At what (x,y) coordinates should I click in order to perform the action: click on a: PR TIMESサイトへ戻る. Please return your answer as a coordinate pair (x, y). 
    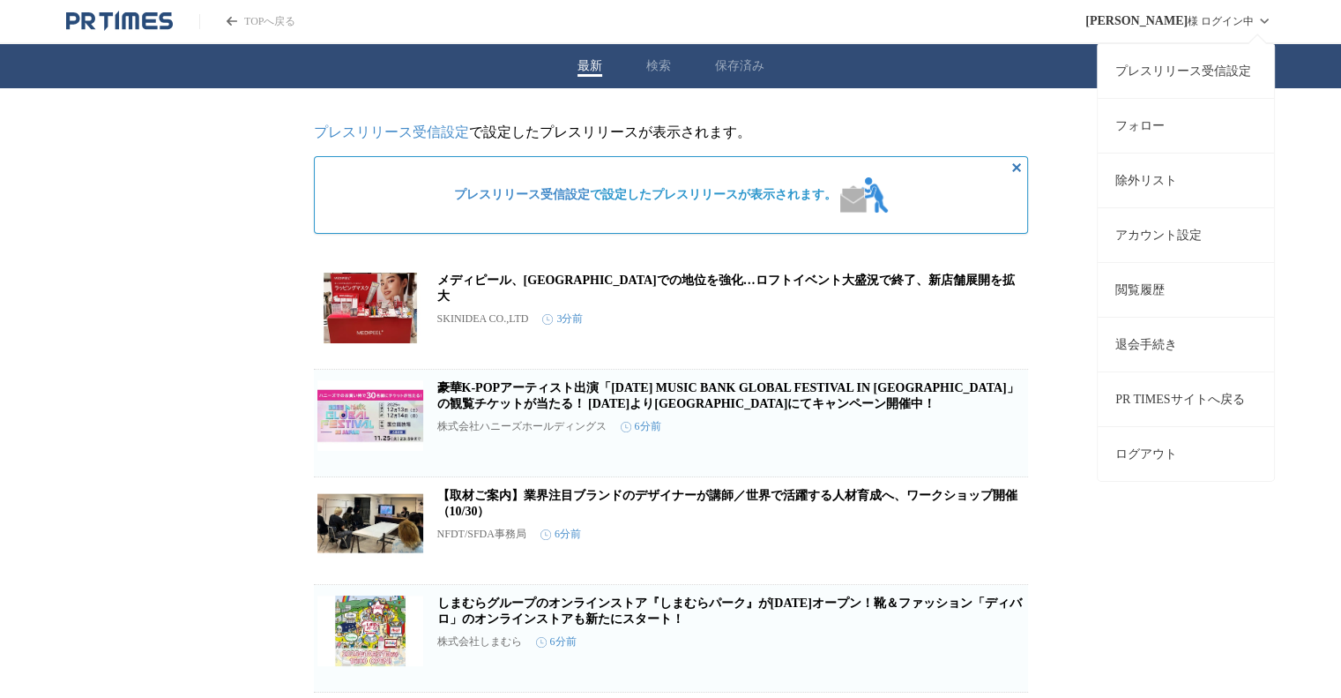
    Looking at the image, I should click on (1186, 399).